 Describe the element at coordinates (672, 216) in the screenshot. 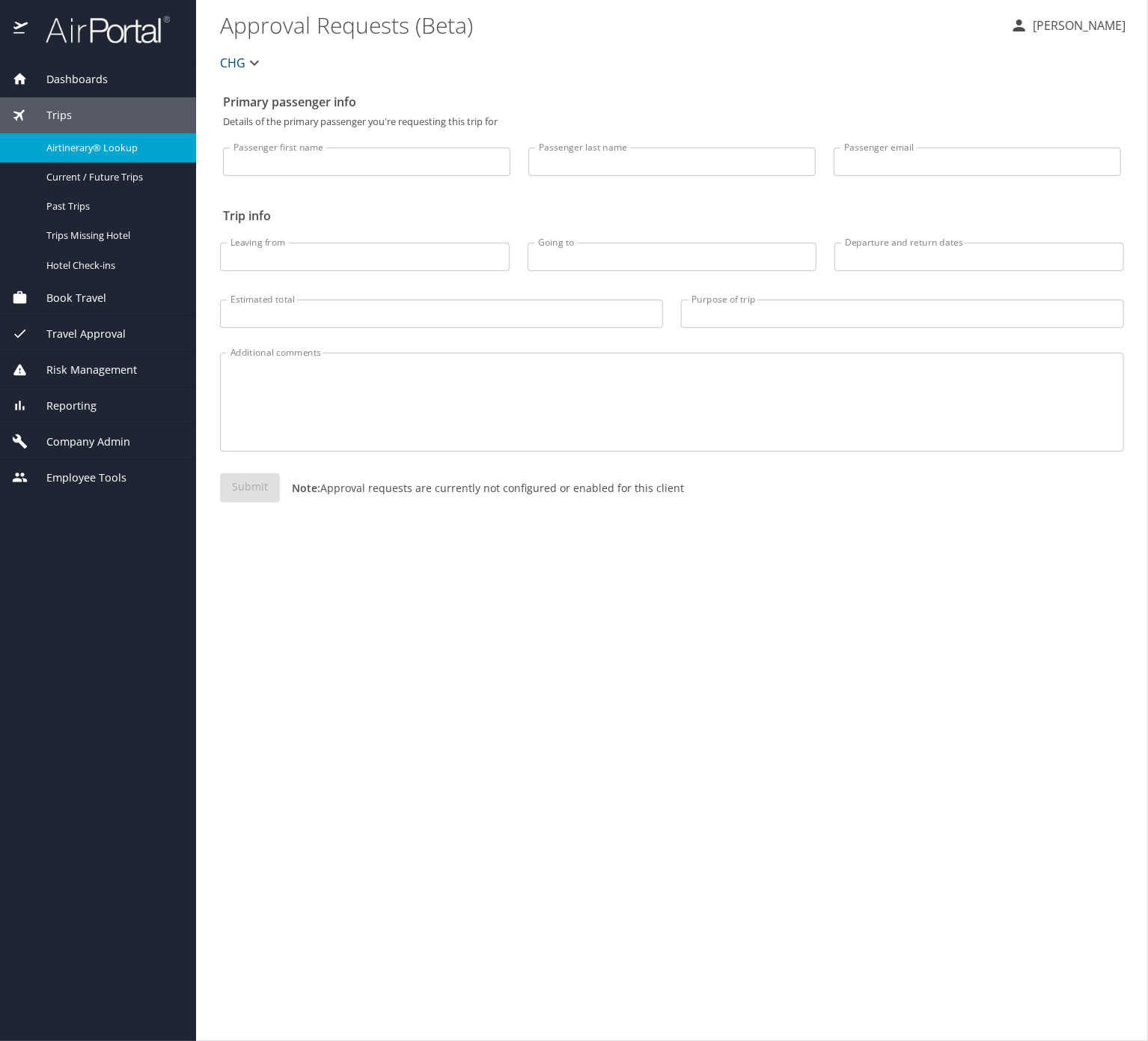

I see `h2: Trip info` at that location.